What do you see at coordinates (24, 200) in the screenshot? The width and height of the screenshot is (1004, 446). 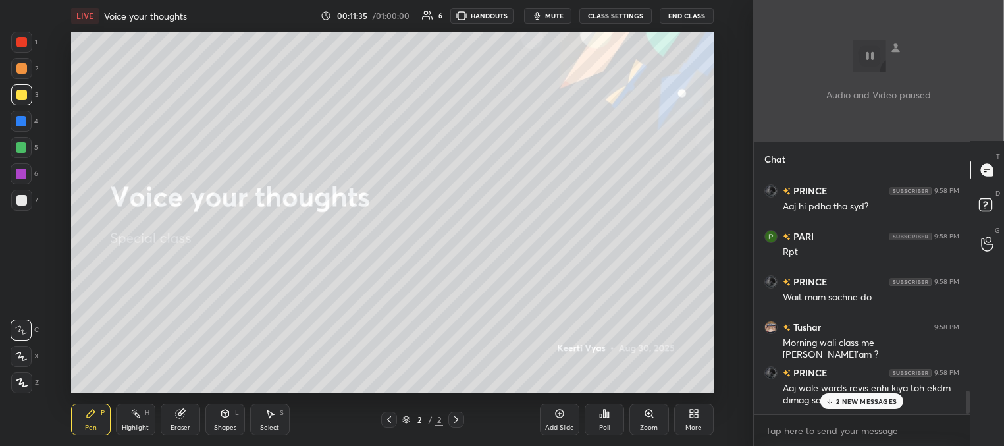 I see `div: 7` at bounding box center [24, 200].